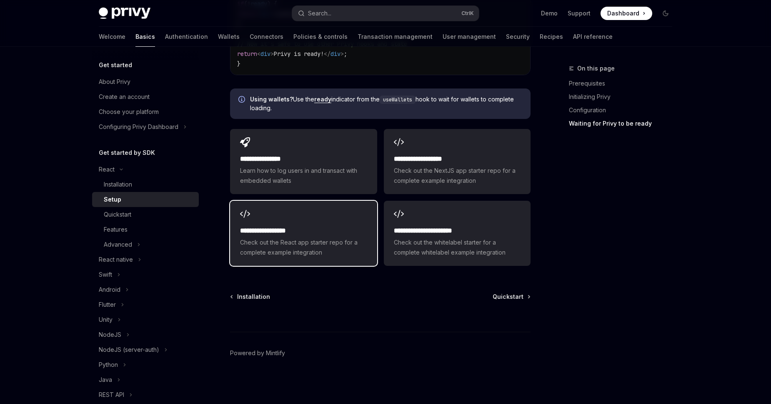 The width and height of the screenshot is (771, 404). Describe the element at coordinates (550, 13) in the screenshot. I see `a: Demo` at that location.